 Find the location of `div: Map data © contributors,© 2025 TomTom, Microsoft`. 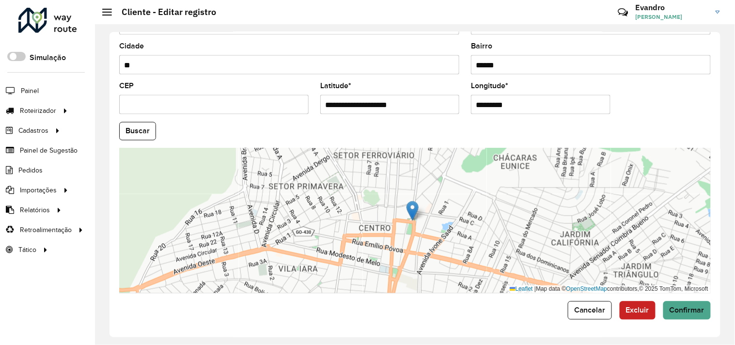

div: Map data © contributors,© 2025 TomTom, Microsoft is located at coordinates (609, 289).